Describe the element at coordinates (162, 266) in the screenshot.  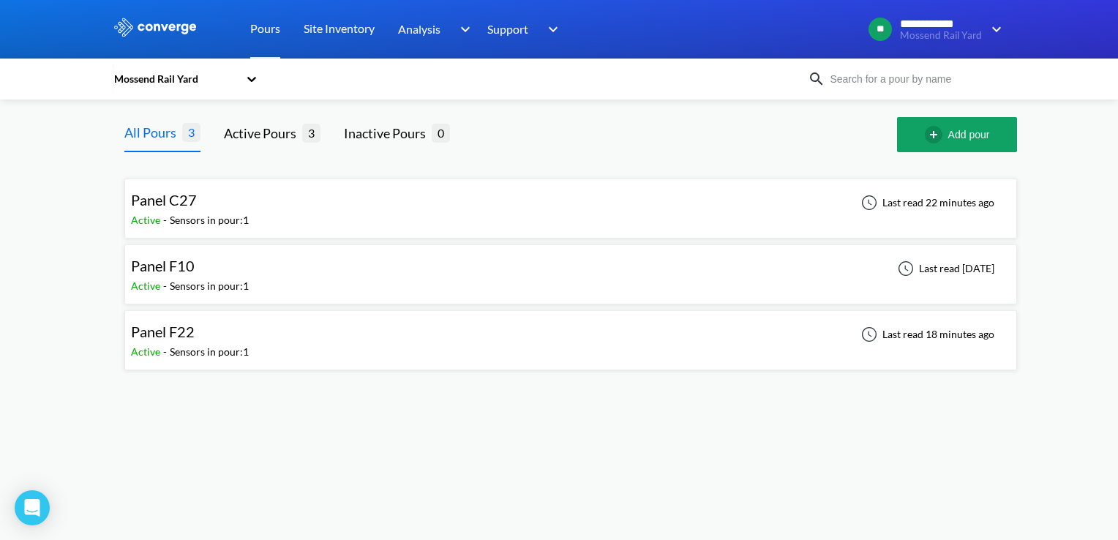
I see `span: Panel F10` at that location.